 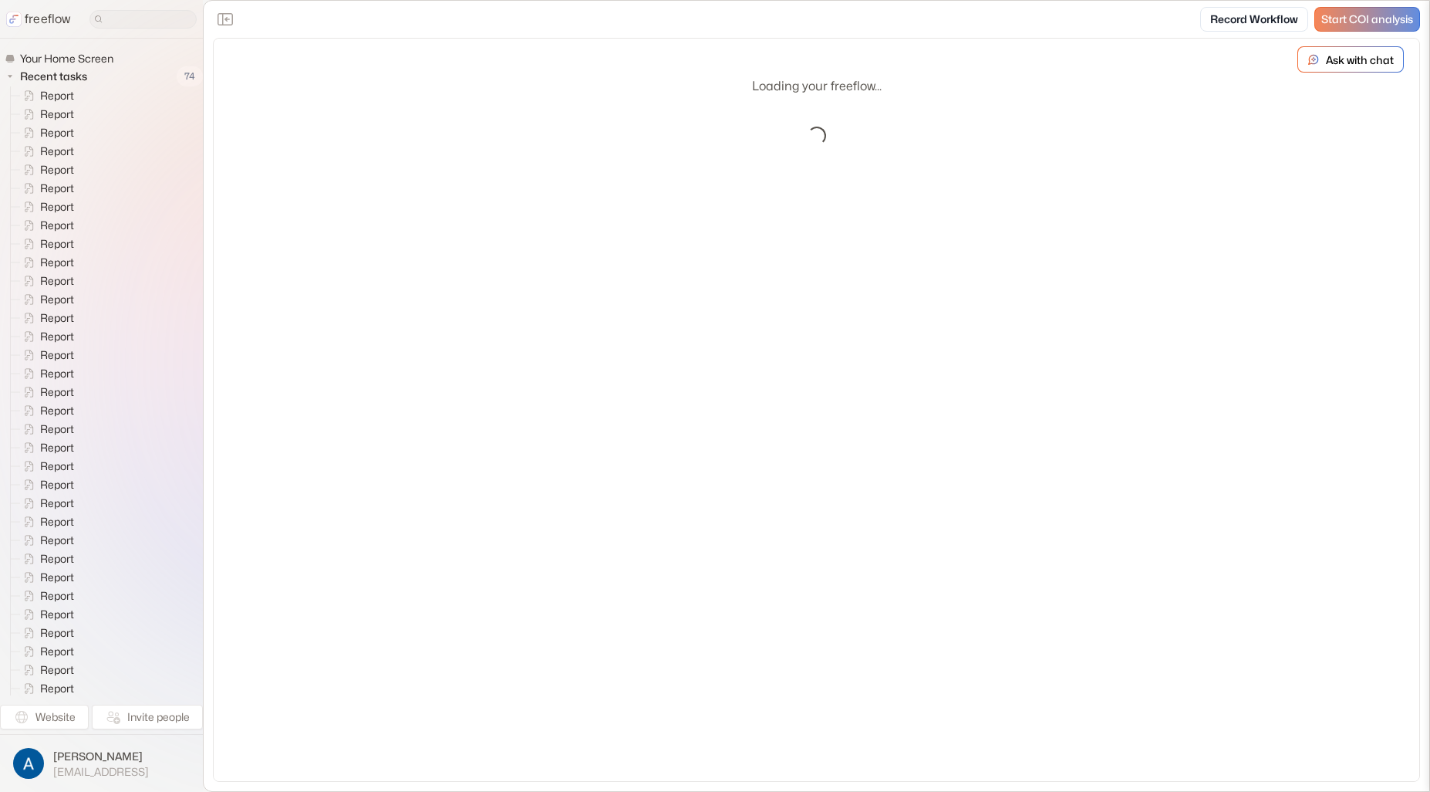 What do you see at coordinates (147, 717) in the screenshot?
I see `button: Invite people` at bounding box center [147, 717].